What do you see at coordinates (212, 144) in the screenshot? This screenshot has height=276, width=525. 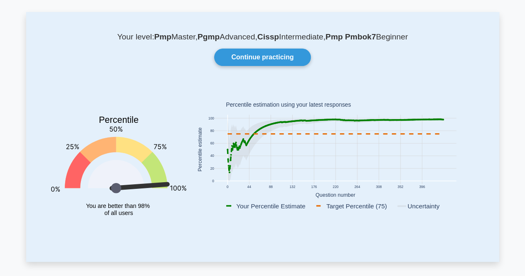 I see `text: 60` at bounding box center [212, 144].